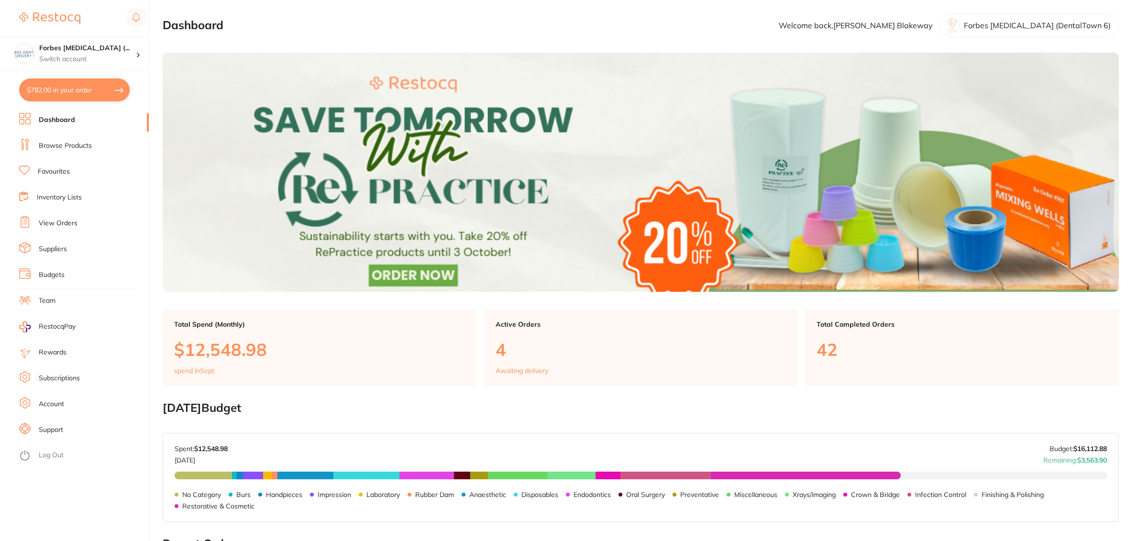  What do you see at coordinates (641, 349) in the screenshot?
I see `p: 4` at bounding box center [641, 349].